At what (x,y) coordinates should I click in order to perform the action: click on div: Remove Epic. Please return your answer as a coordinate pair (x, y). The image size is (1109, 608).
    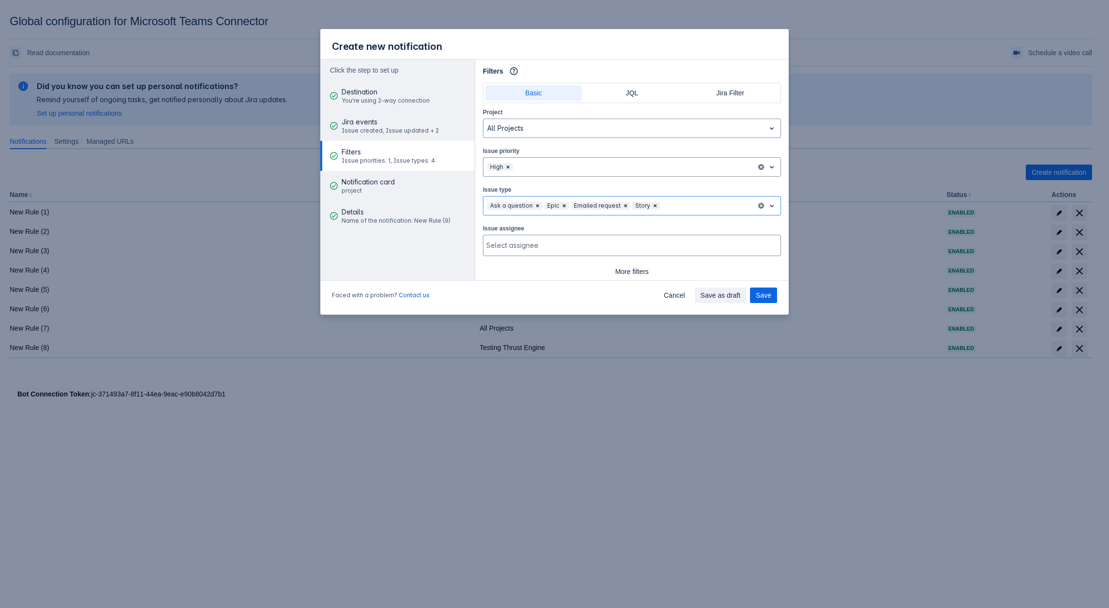
    Looking at the image, I should click on (564, 206).